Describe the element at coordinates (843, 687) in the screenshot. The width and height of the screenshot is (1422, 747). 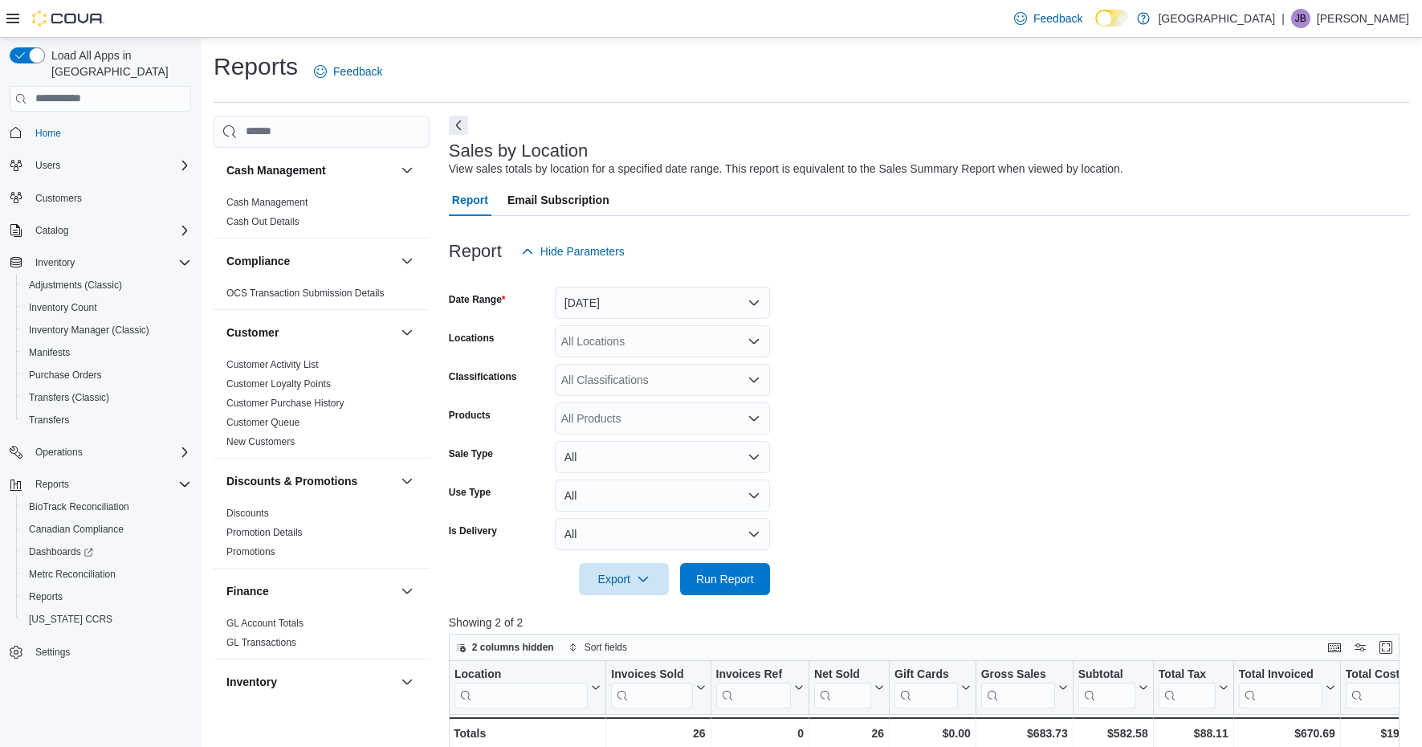
I see `div: Net Sold` at that location.